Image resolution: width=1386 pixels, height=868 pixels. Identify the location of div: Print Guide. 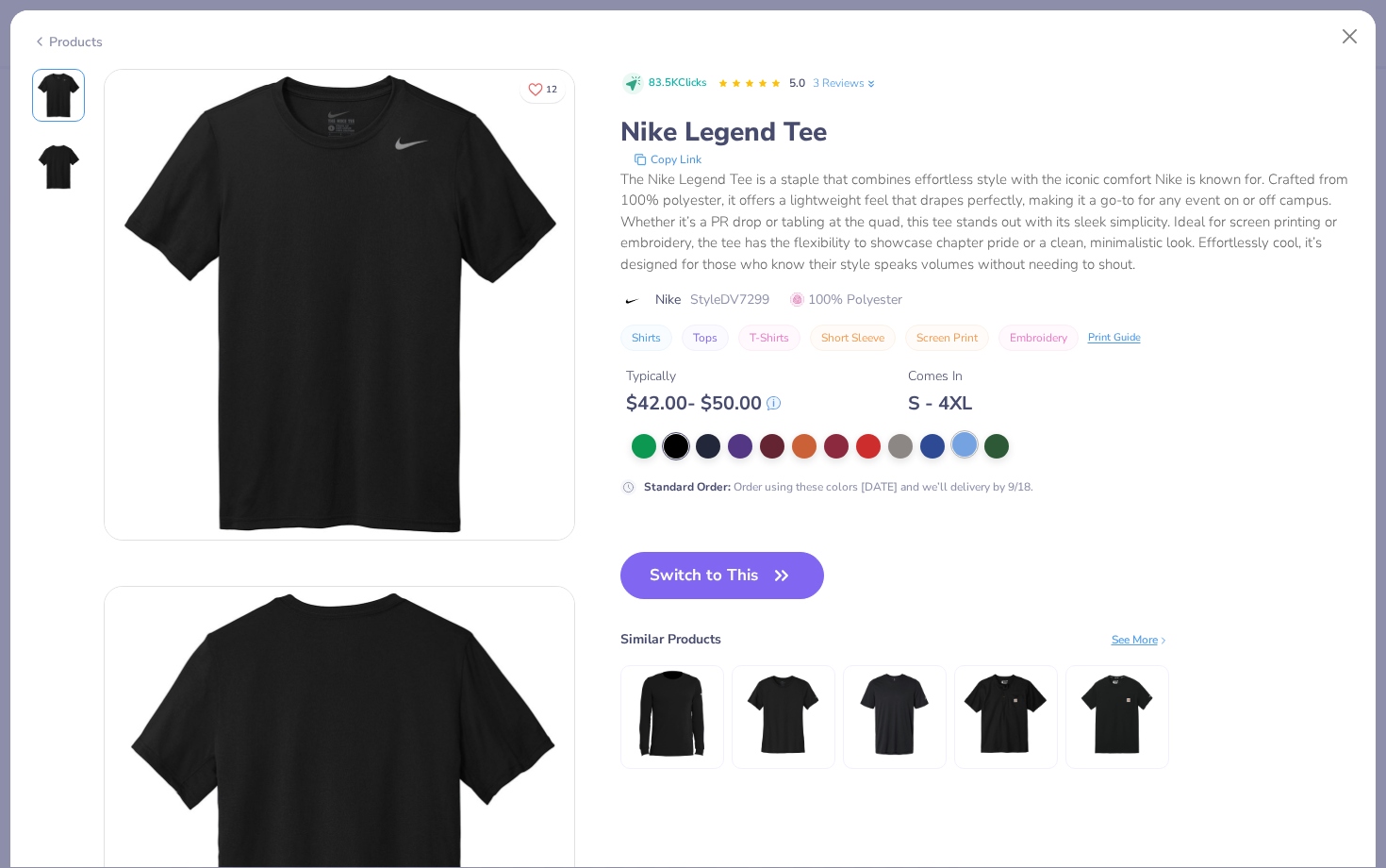
(1115, 338).